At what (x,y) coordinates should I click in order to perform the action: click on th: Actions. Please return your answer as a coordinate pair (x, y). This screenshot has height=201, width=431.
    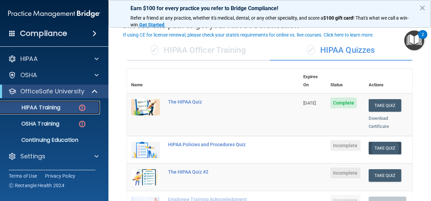
    Looking at the image, I should click on (388, 81).